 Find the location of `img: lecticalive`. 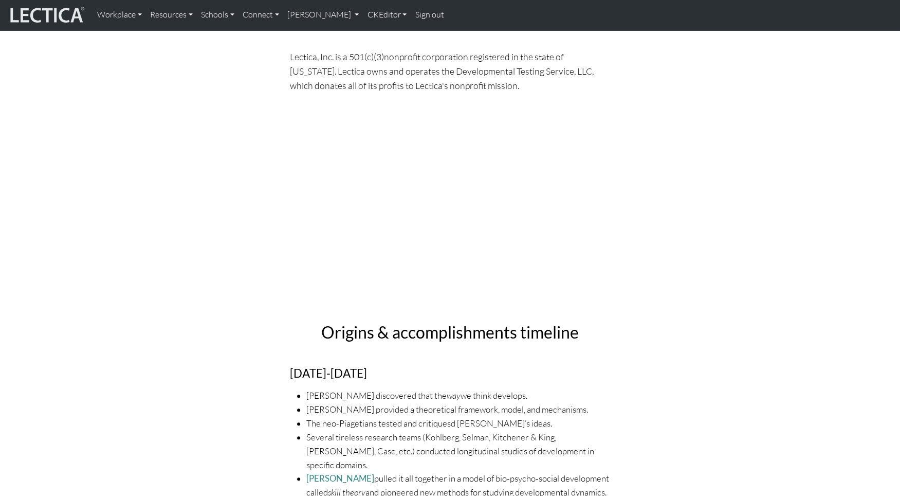

img: lecticalive is located at coordinates (46, 15).